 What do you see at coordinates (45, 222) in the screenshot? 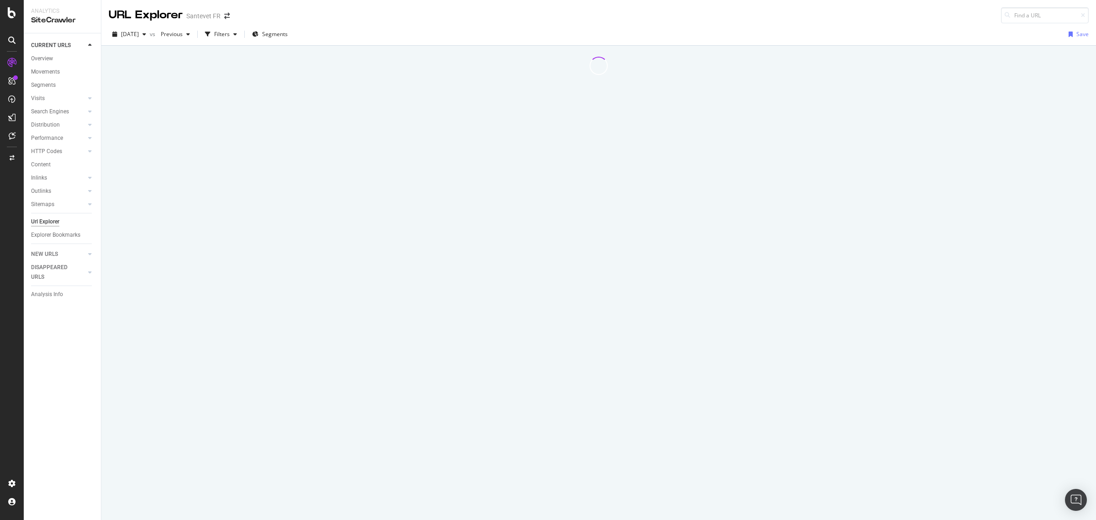
I see `div: Url Explorer` at bounding box center [45, 222].